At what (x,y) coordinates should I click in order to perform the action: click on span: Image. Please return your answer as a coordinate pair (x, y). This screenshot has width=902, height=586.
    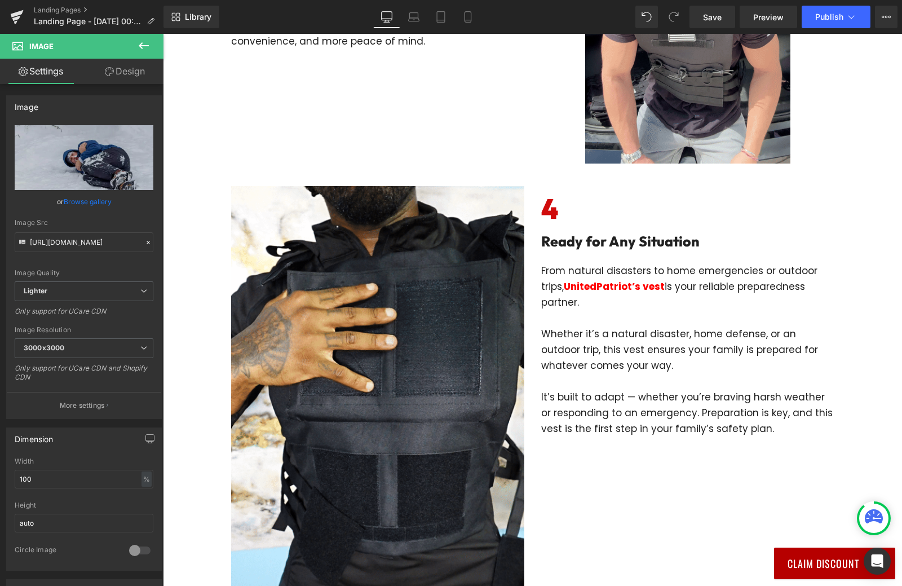
    Looking at the image, I should click on (41, 46).